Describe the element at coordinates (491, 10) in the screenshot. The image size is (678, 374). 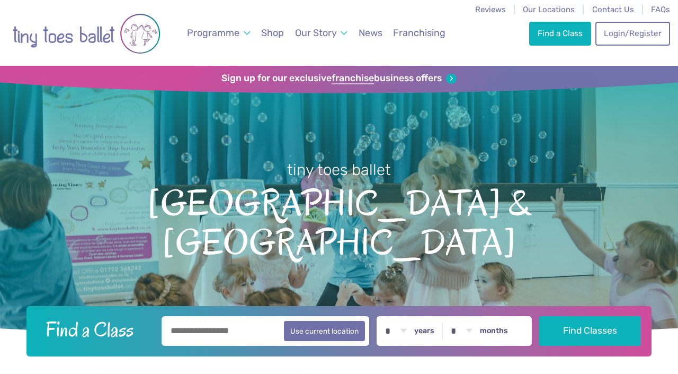
I see `a: Reviews` at that location.